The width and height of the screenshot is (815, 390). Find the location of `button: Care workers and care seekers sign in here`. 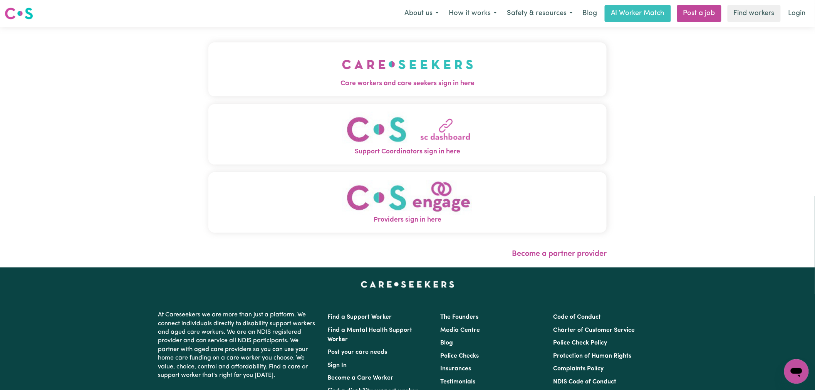

button: Care workers and care seekers sign in here is located at coordinates (408, 69).